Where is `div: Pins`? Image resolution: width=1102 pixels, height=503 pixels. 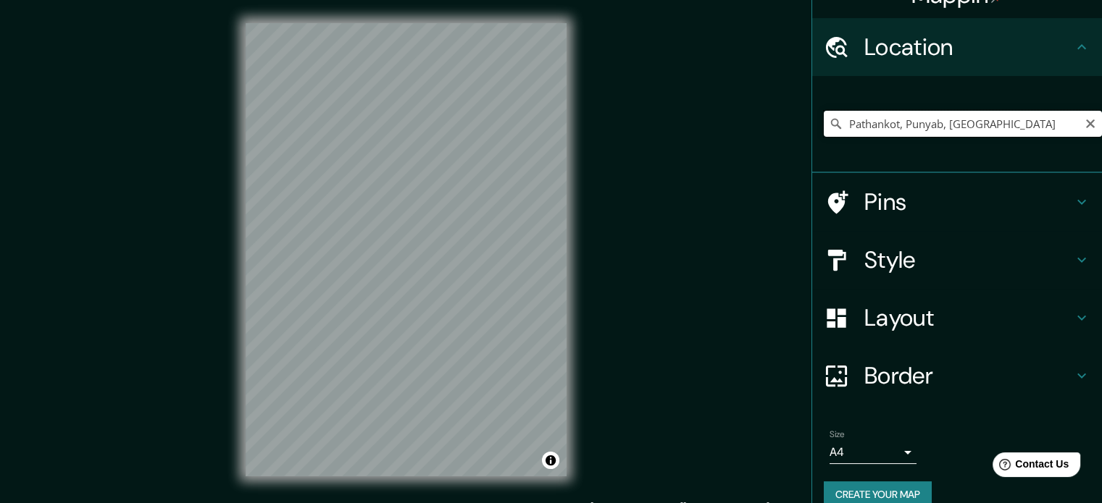 div: Pins is located at coordinates (957, 202).